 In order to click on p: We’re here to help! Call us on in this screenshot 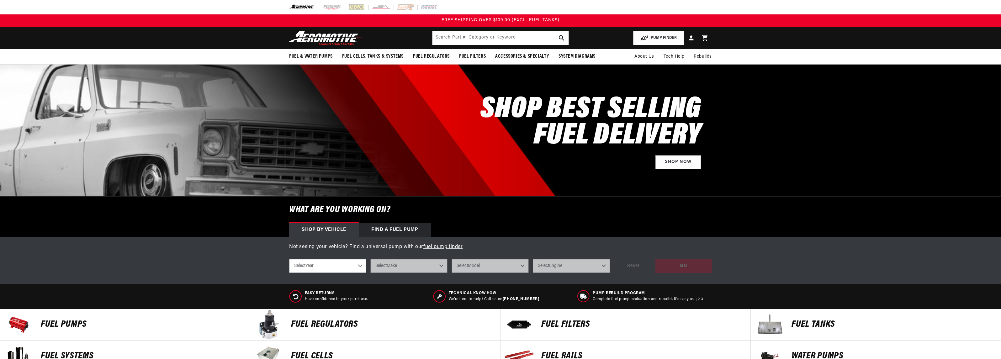, I will do `click(494, 300)`.